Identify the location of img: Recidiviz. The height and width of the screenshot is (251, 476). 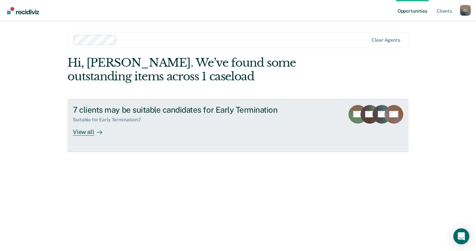
(23, 11).